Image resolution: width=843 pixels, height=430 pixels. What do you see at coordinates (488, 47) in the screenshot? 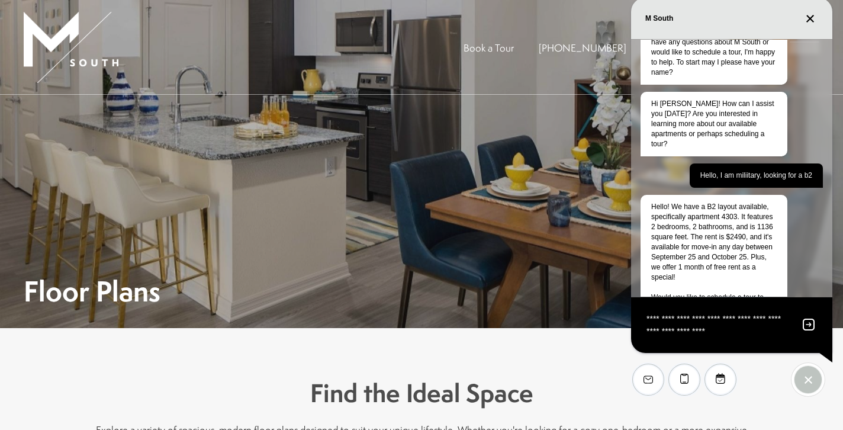
I see `span: Book a Tour` at bounding box center [488, 47].